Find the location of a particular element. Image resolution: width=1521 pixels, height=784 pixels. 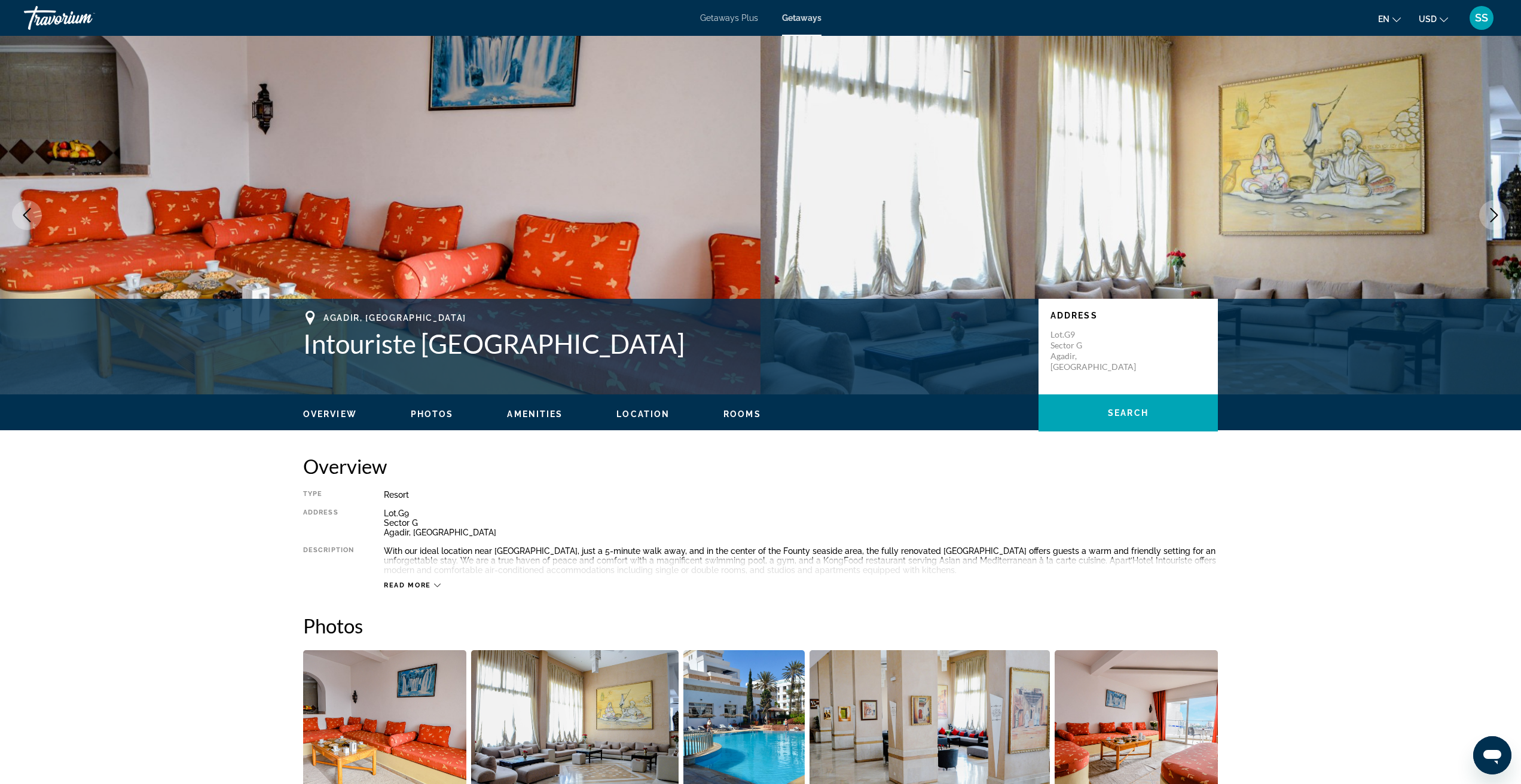

a: Getaways is located at coordinates (802, 18).